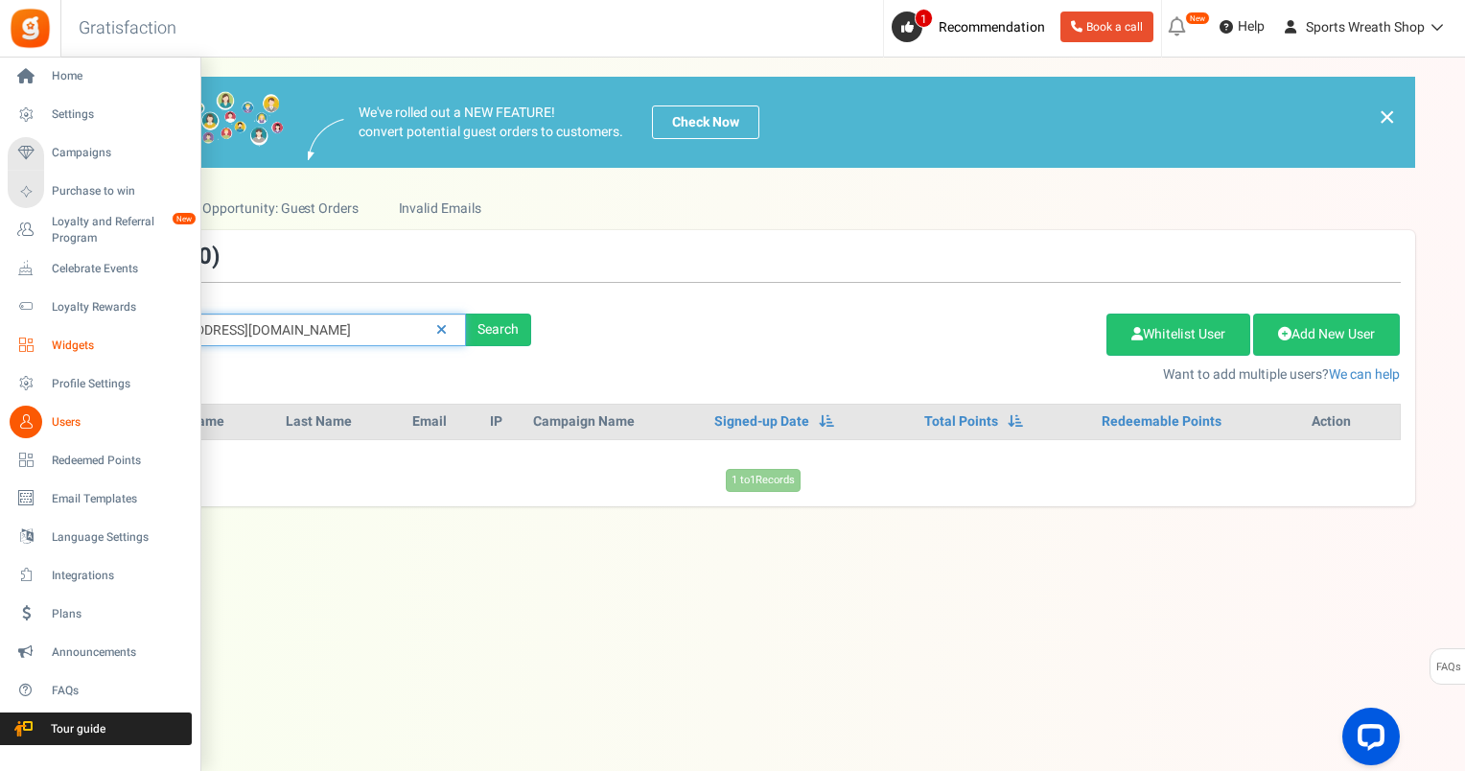  Describe the element at coordinates (491, 123) in the screenshot. I see `p: We've rolled out a NEW FEATURE! convert potential guest orders to customers.` at that location.